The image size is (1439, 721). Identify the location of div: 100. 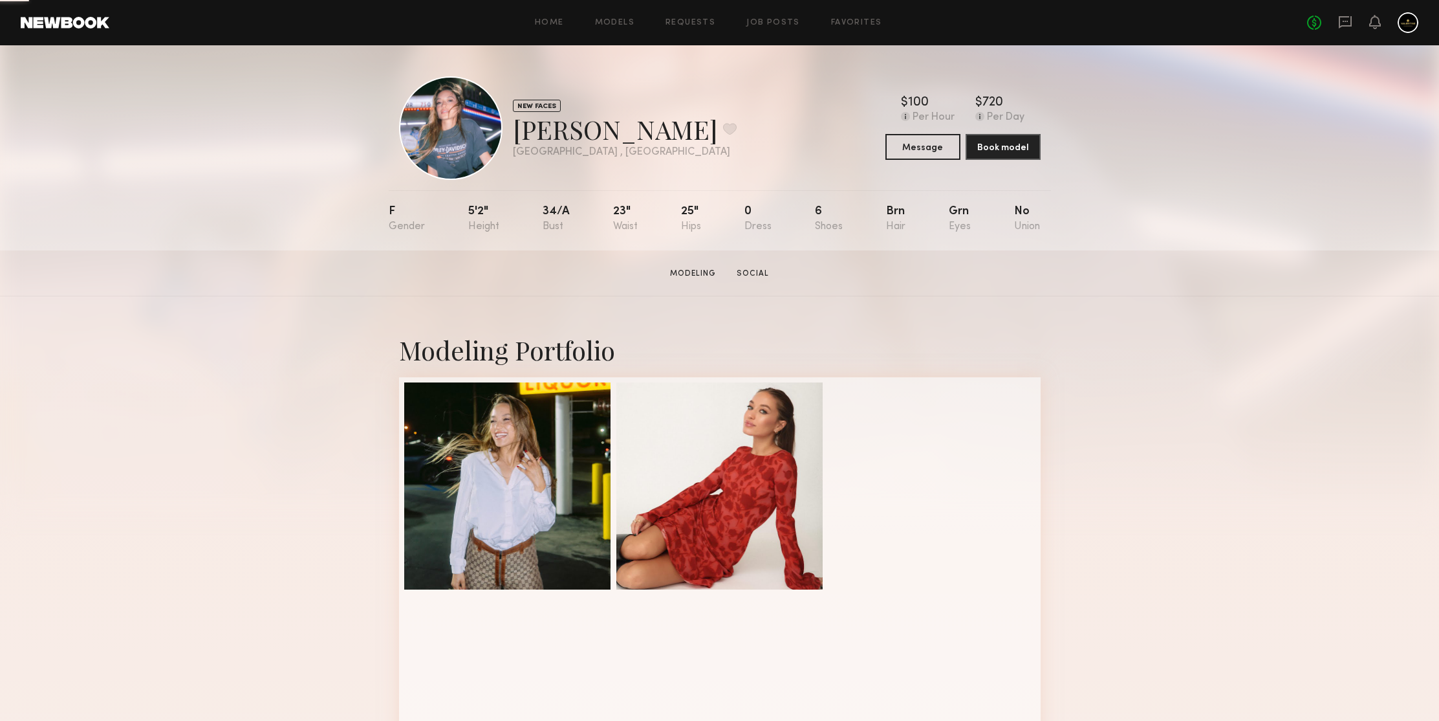
(918, 103).